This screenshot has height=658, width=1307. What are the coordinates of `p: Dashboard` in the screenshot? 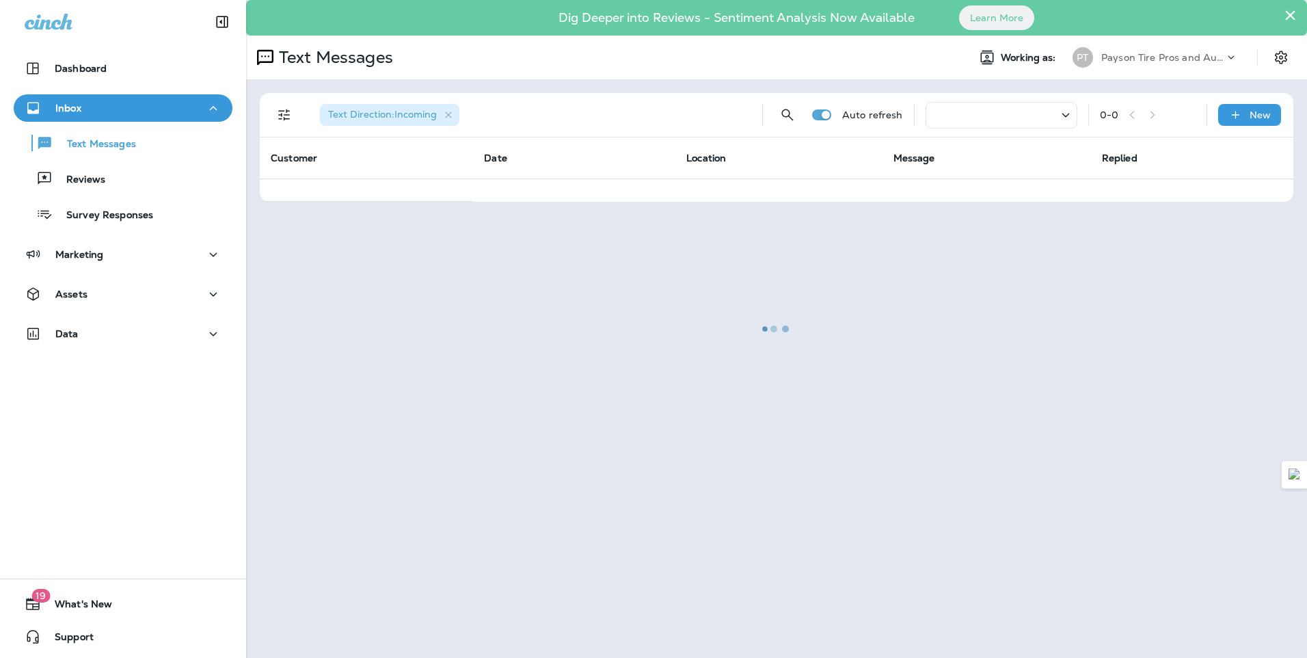 It's located at (81, 68).